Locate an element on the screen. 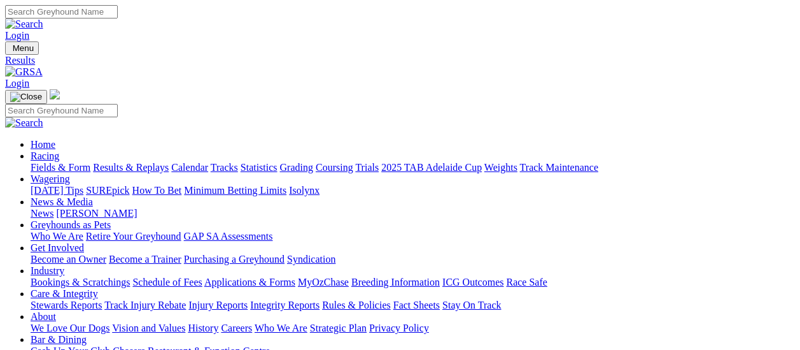  a: Stay On Track is located at coordinates (472, 304).